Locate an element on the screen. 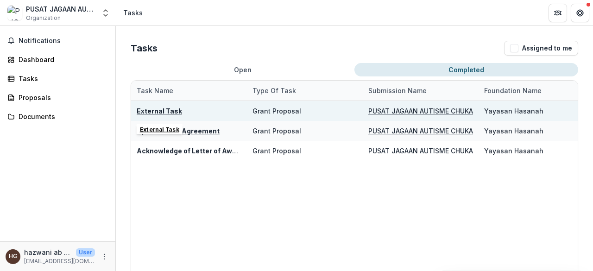  a: Upload Grant Agreement is located at coordinates (178, 131).